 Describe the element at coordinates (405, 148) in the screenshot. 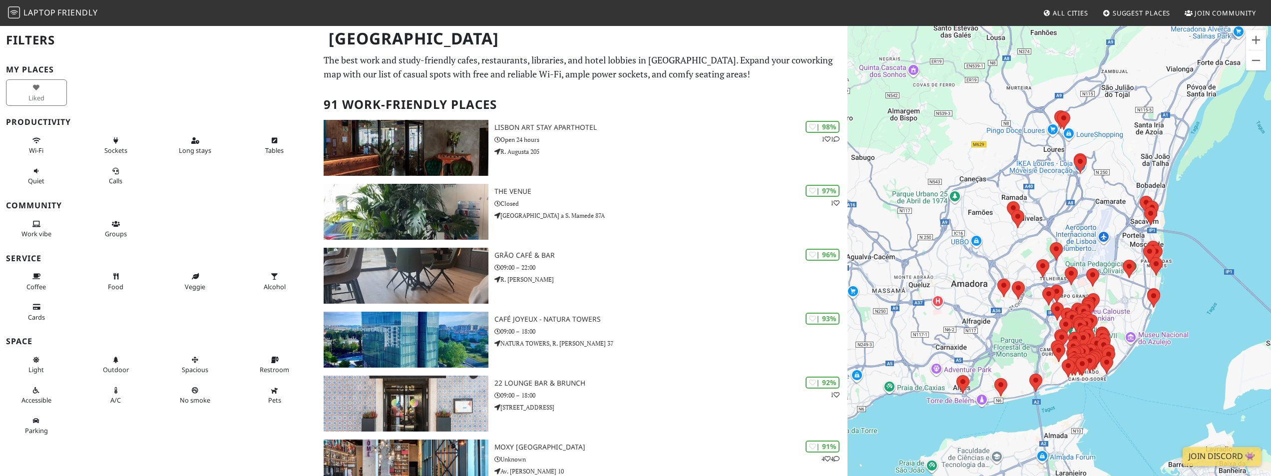

I see `img: Lisbon Art Stay Aparthotel` at that location.